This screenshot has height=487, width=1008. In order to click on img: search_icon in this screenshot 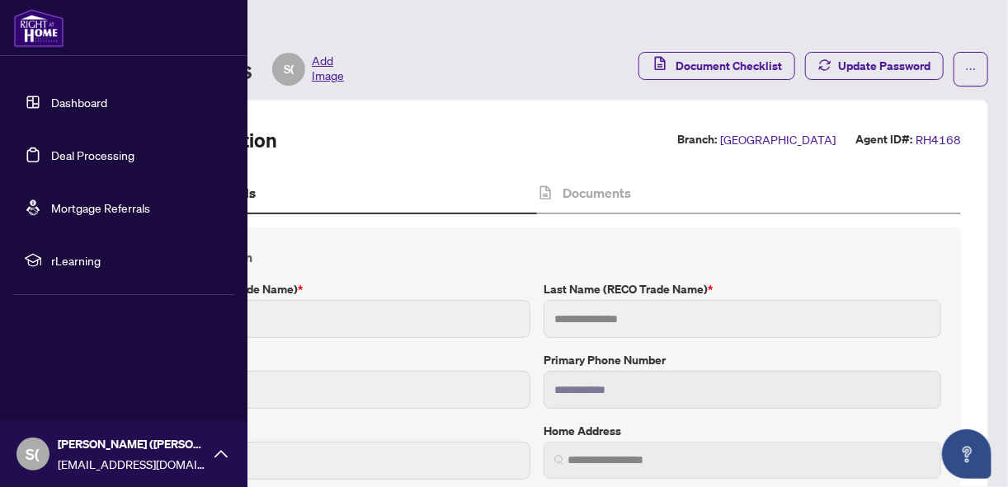, I will do `click(559, 460)`.